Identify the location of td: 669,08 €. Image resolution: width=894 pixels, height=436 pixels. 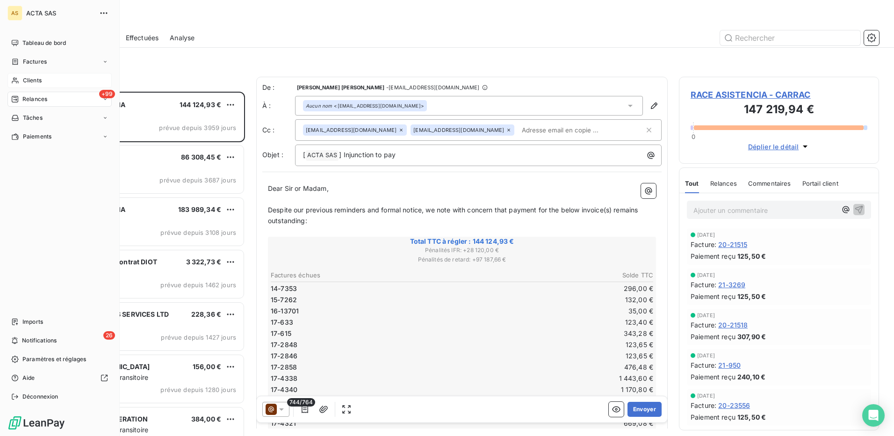
(558, 423).